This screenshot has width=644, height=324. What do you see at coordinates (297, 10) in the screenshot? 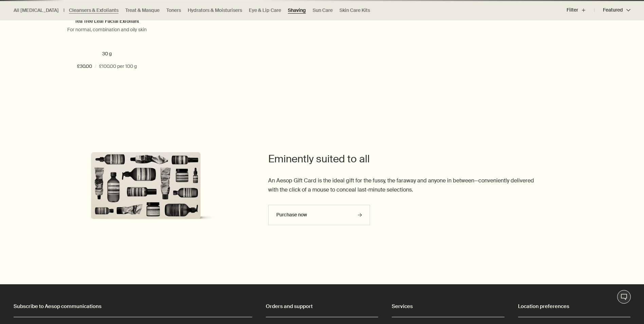
I see `a: Shaving` at bounding box center [297, 10].